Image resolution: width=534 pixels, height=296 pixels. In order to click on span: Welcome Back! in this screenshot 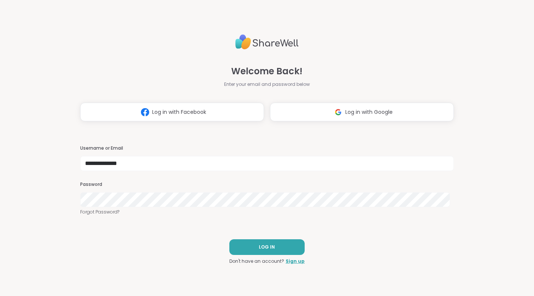, I will do `click(267, 71)`.